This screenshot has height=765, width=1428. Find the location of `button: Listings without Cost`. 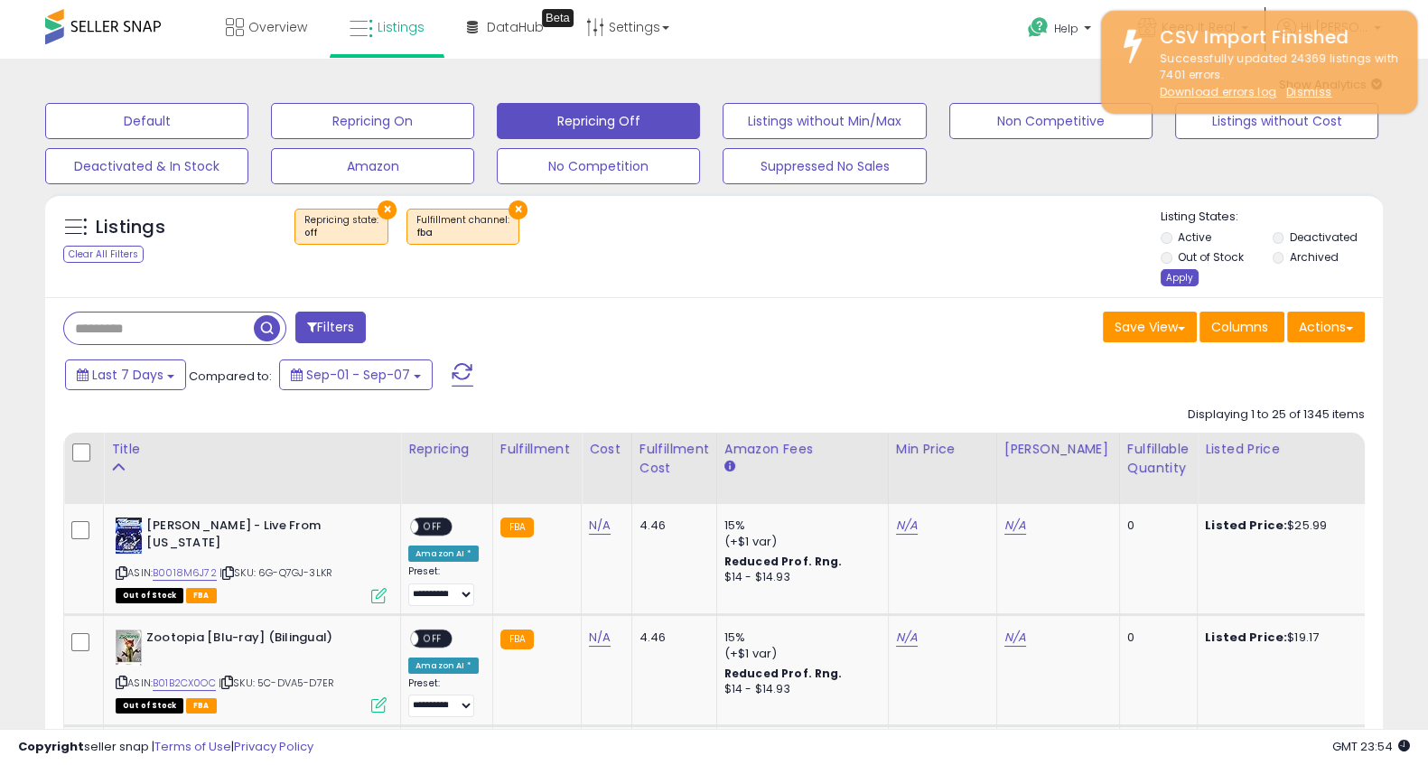

button: Listings without Cost is located at coordinates (1276, 121).